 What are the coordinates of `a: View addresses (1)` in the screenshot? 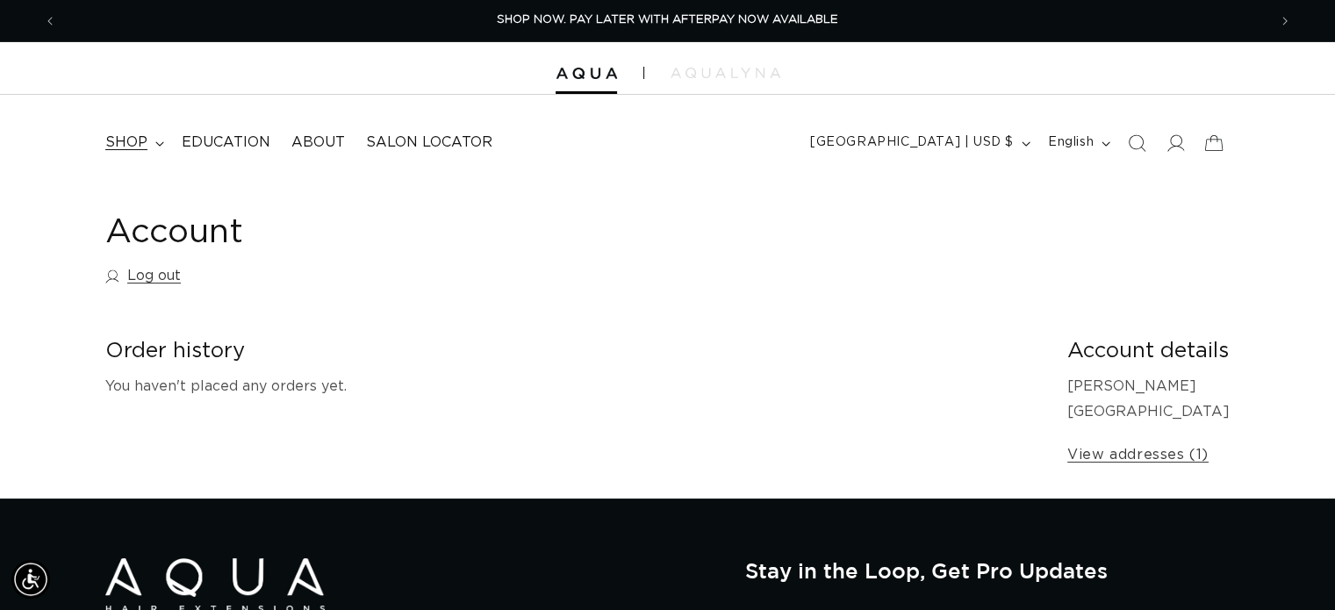 It's located at (1138, 455).